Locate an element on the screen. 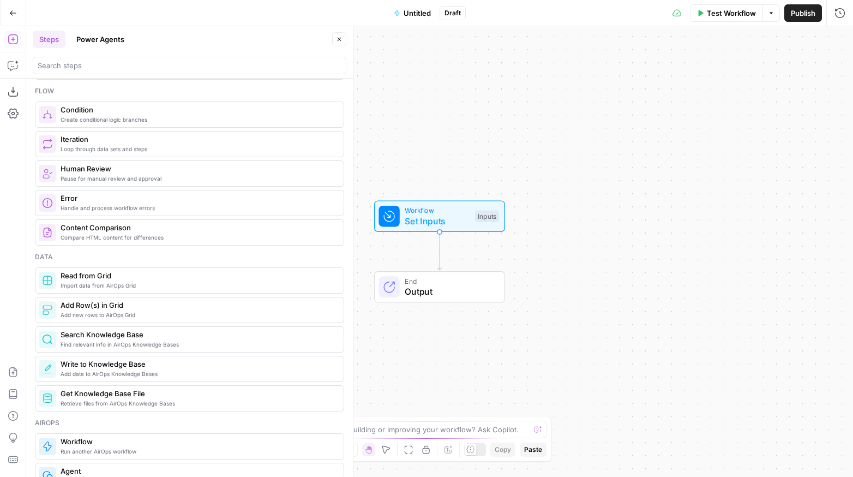  span: Loop through data sets and steps is located at coordinates (197, 149).